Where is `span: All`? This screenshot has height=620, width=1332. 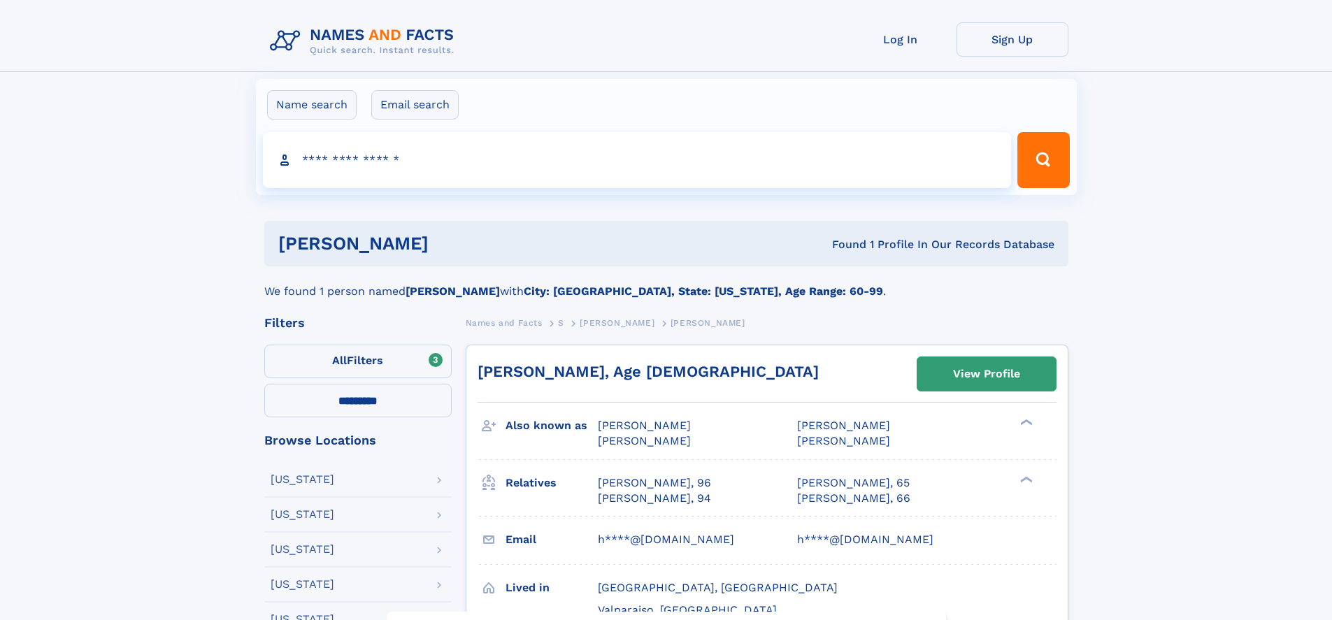
span: All is located at coordinates (339, 360).